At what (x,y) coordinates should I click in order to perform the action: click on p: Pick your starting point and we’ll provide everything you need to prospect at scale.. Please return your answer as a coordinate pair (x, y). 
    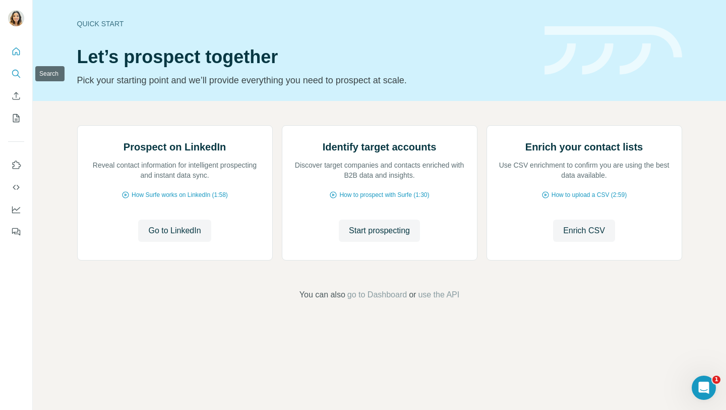
    Looking at the image, I should click on (305, 80).